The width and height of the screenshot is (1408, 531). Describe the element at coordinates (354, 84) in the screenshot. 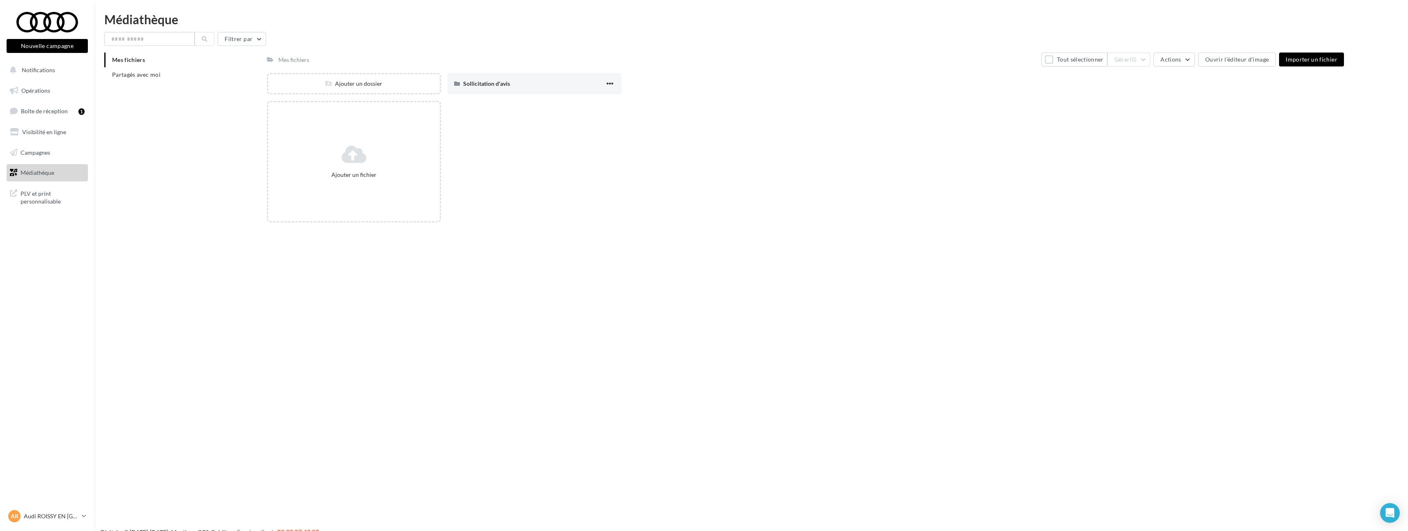

I see `div: Ajouter un dossier` at that location.